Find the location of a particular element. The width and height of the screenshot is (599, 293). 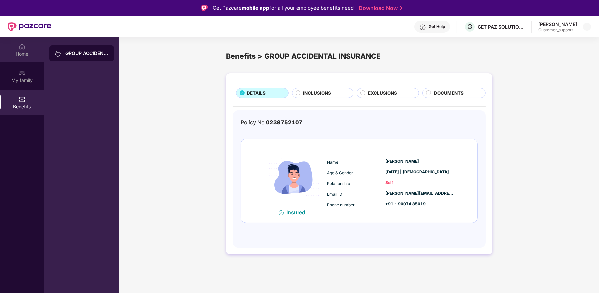

img: icon is located at coordinates (294, 177).